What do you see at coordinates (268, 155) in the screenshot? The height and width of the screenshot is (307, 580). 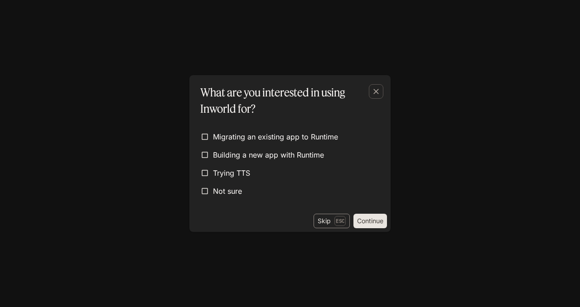 I see `span: Building a new app with Runtime` at bounding box center [268, 155].